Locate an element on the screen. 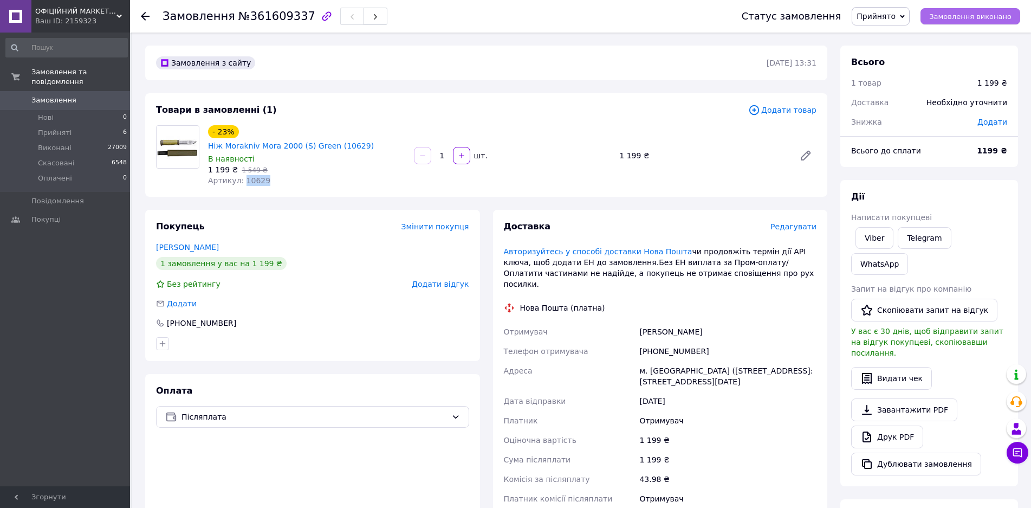  span: ОФІЦІЙНИЙ MARKET UKRAINE is located at coordinates (76, 11).